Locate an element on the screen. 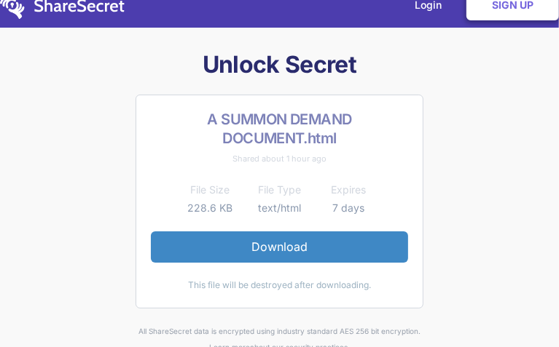  div: Shared about 1 hour ago is located at coordinates (279, 159).